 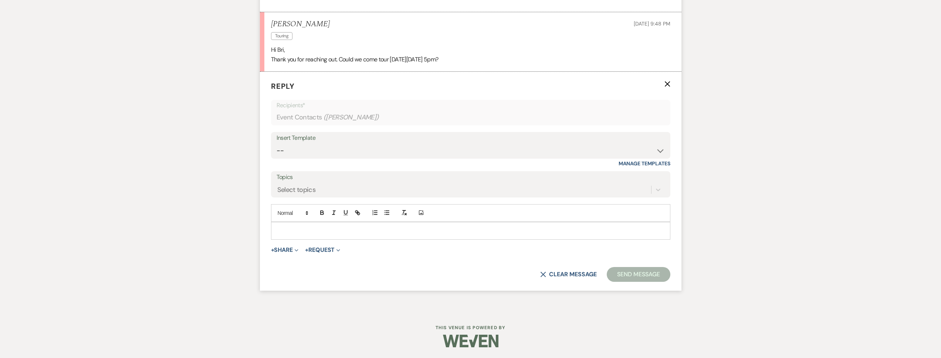 I want to click on div: Insert Template, so click(x=471, y=138).